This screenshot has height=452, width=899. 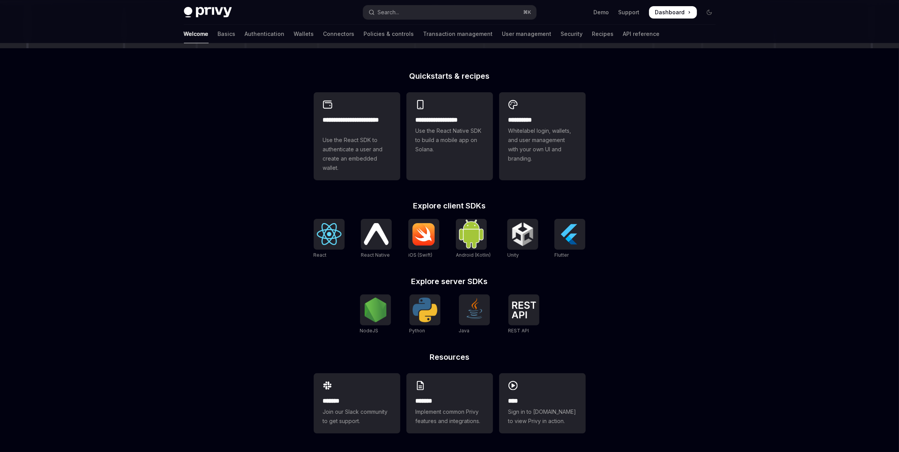 I want to click on img: Flutter, so click(x=570, y=235).